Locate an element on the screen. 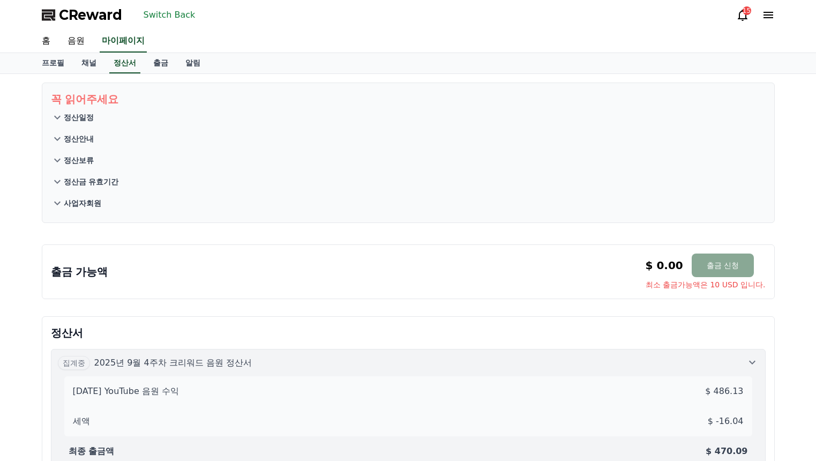 The image size is (816, 461). button: 출금 신청 is located at coordinates (723, 265).